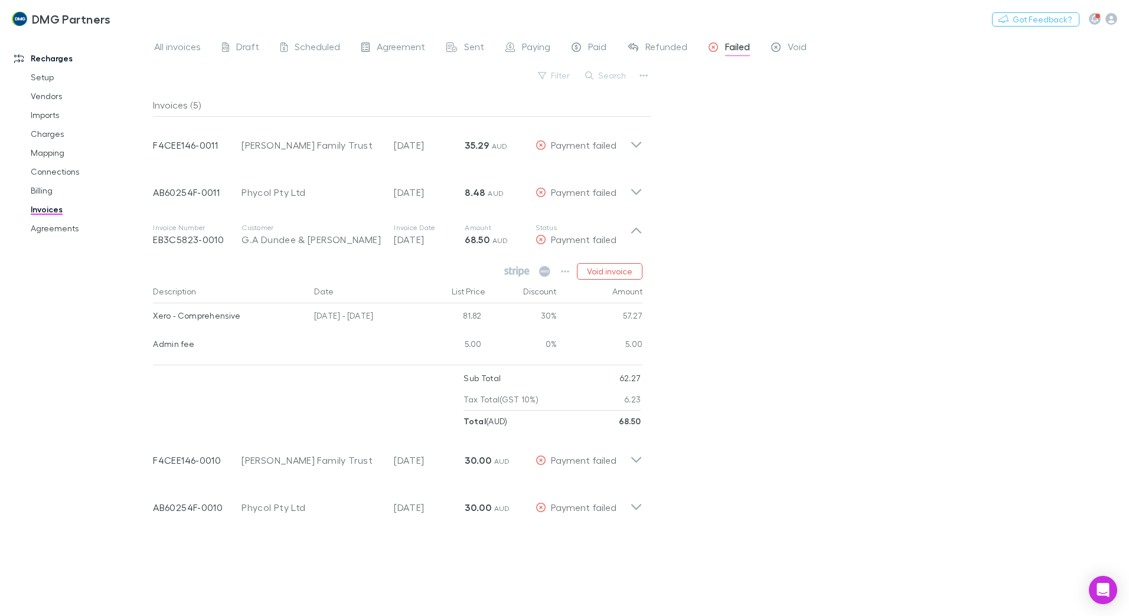  I want to click on span: Void, so click(797, 48).